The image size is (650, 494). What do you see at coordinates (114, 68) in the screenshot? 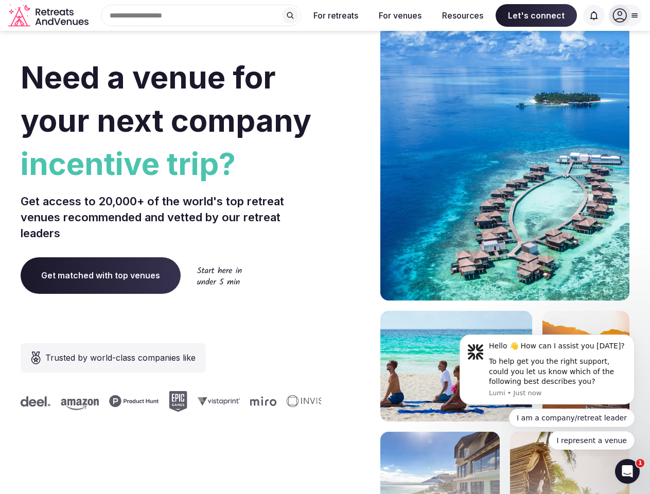
I see `p: Message from Lumi, sent Just now` at bounding box center [114, 68].